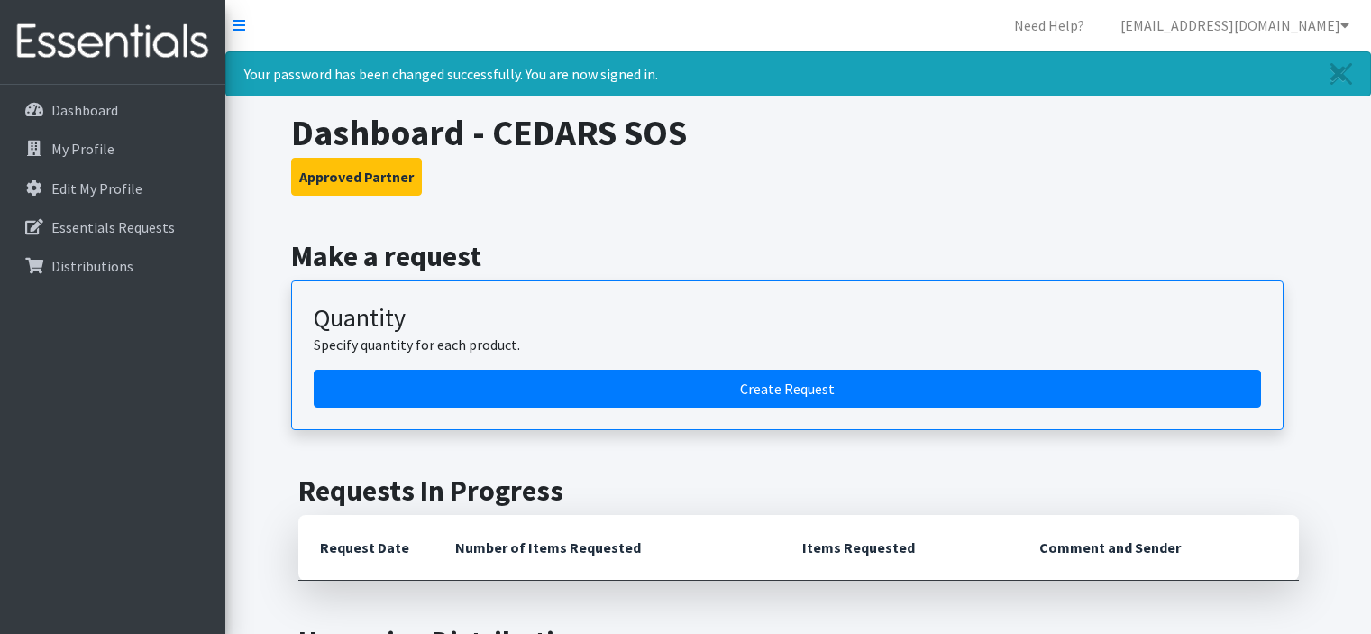 The height and width of the screenshot is (634, 1371). Describe the element at coordinates (113, 227) in the screenshot. I see `p: Essentials Requests` at that location.